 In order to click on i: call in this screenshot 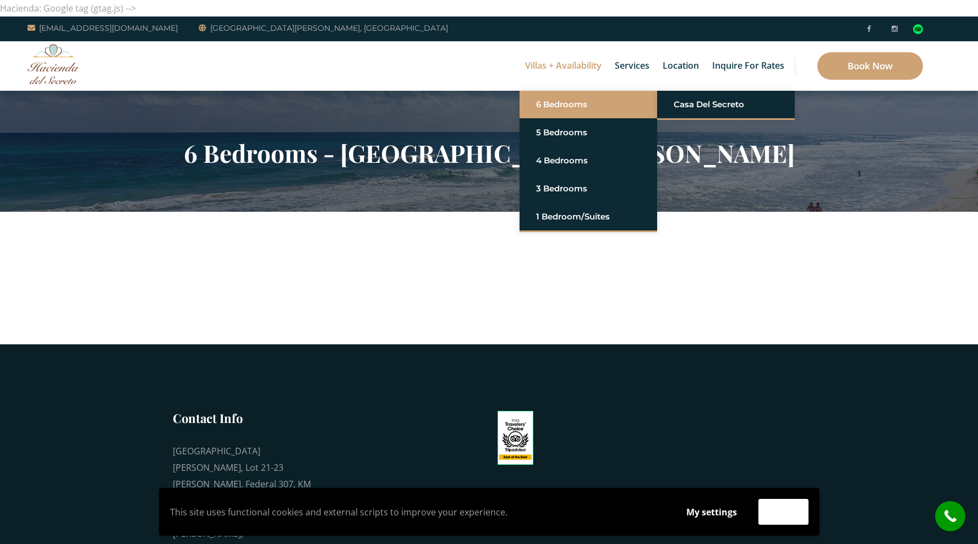, I will do `click(950, 516)`.